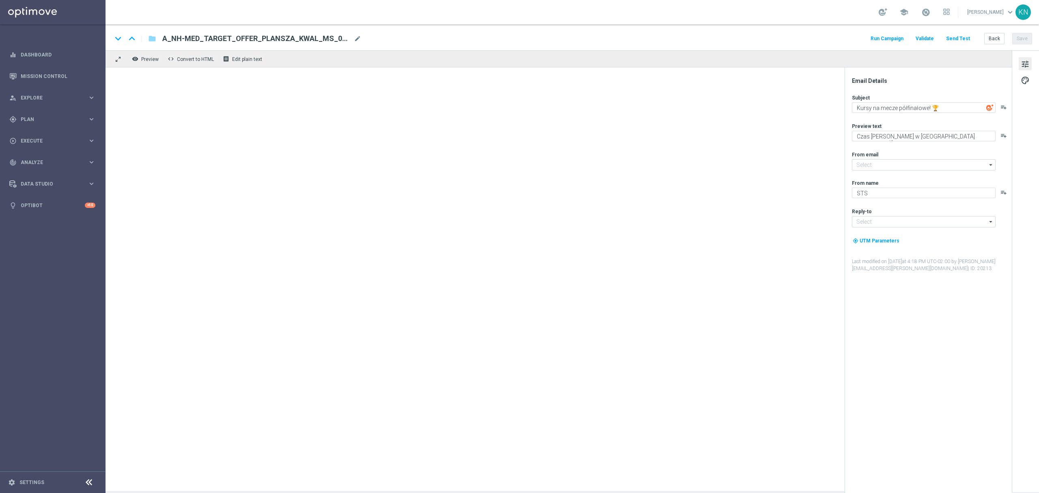  I want to click on span: Preview, so click(150, 59).